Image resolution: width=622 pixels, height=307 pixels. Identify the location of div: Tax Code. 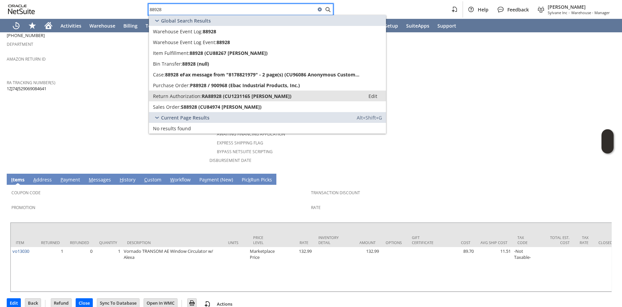
(525, 240).